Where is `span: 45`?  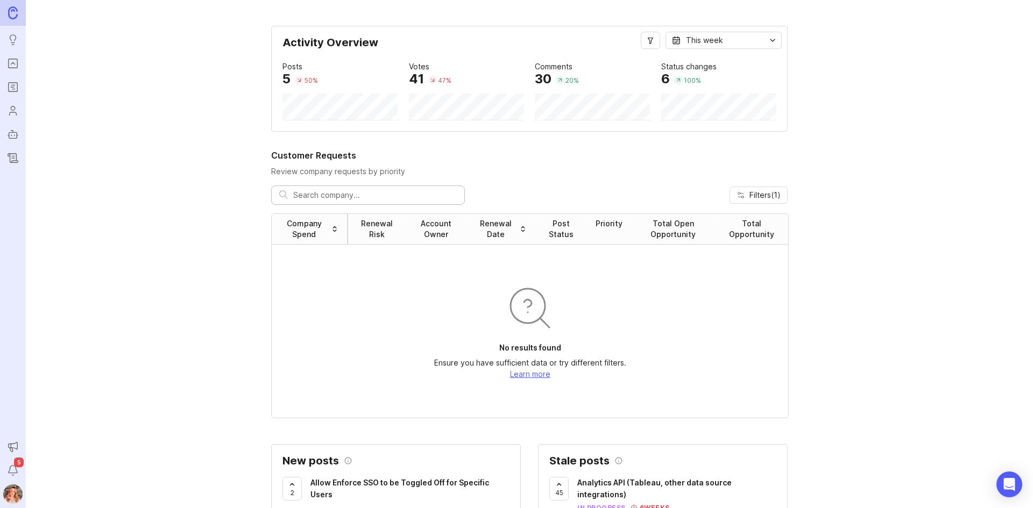
span: 45 is located at coordinates (559, 493).